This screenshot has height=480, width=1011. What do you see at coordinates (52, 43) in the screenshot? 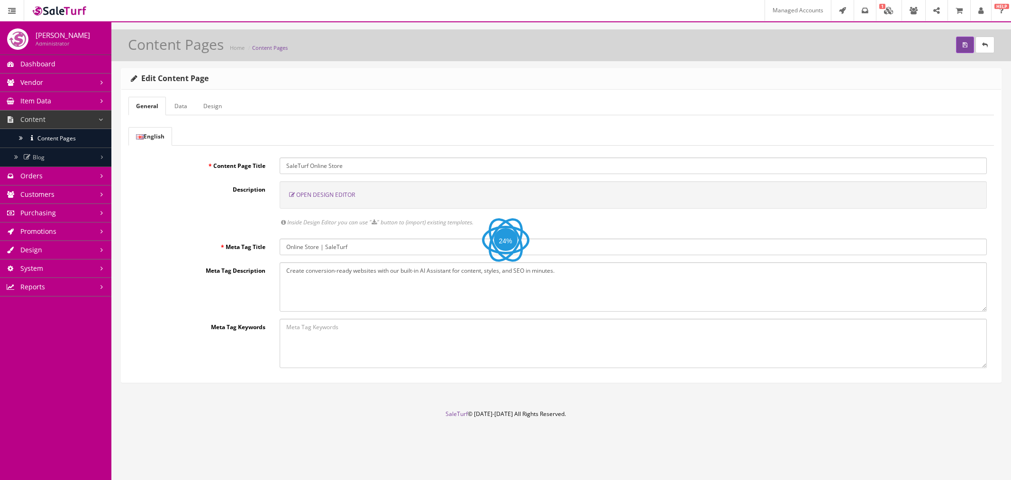
I see `small: Administrator` at bounding box center [52, 43].